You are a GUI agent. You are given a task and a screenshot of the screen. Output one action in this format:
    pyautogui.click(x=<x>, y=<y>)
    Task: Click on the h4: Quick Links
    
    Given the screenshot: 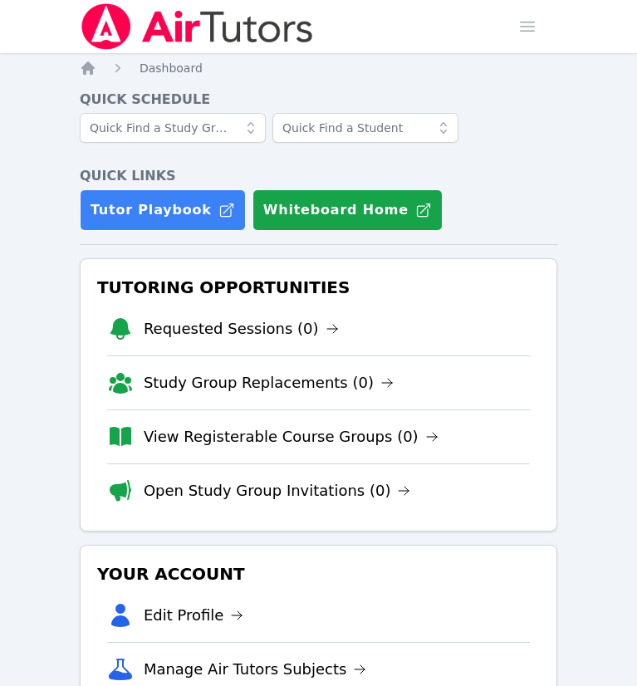 What is the action you would take?
    pyautogui.click(x=318, y=176)
    